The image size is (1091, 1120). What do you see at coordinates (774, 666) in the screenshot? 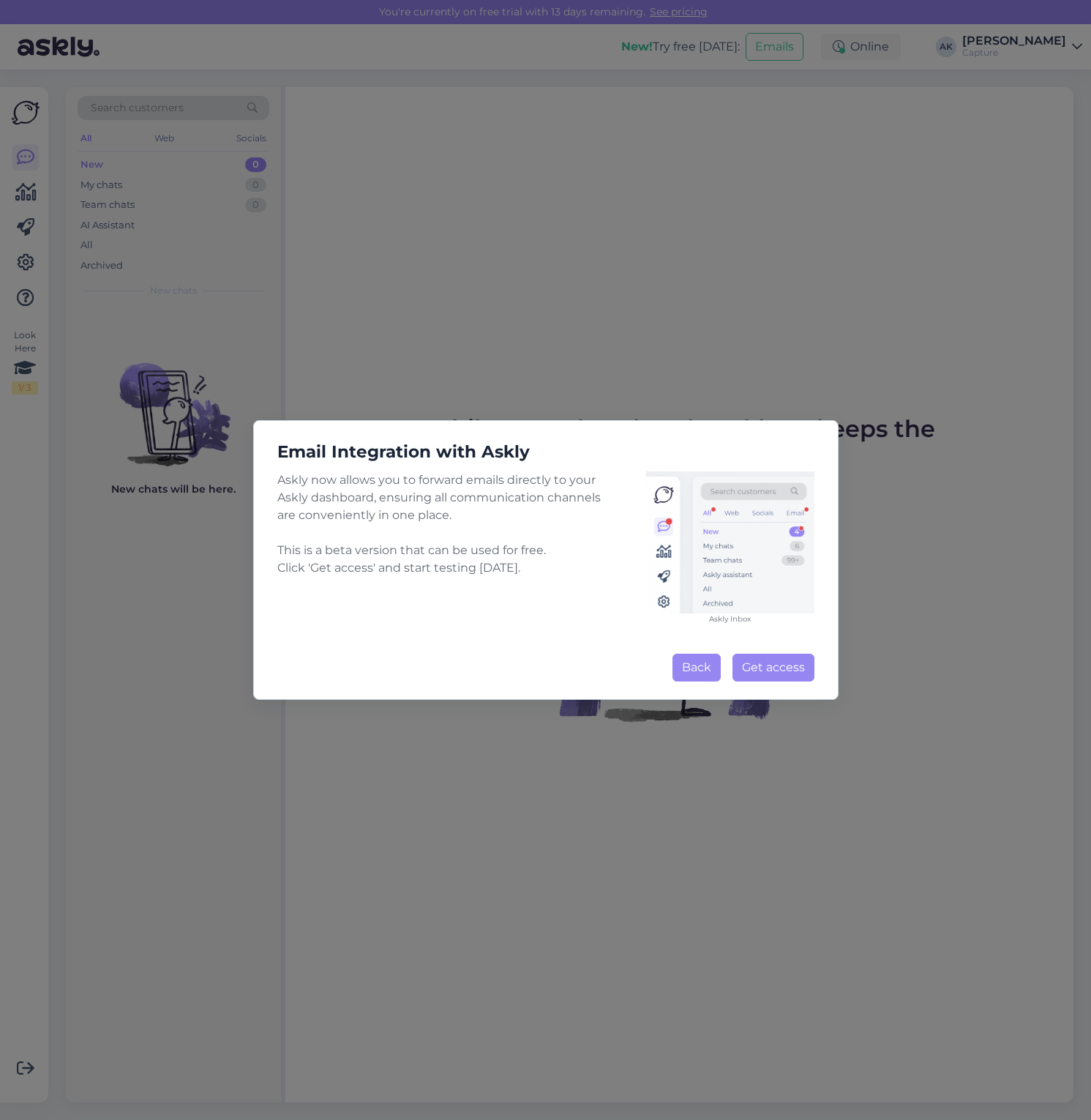
I see `span: Get access` at bounding box center [774, 666].